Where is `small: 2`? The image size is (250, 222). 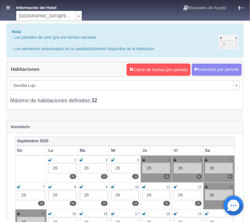 small: 2 is located at coordinates (106, 160).